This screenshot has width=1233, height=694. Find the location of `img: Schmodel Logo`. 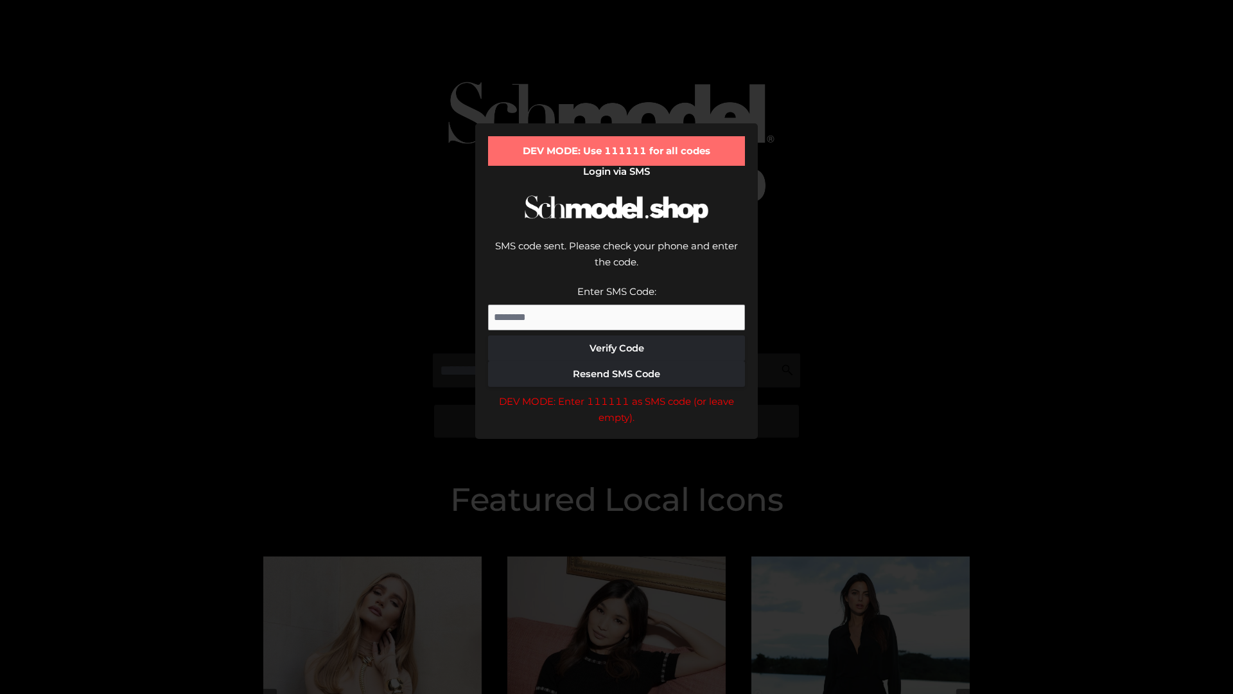

img: Schmodel Logo is located at coordinates (616, 209).